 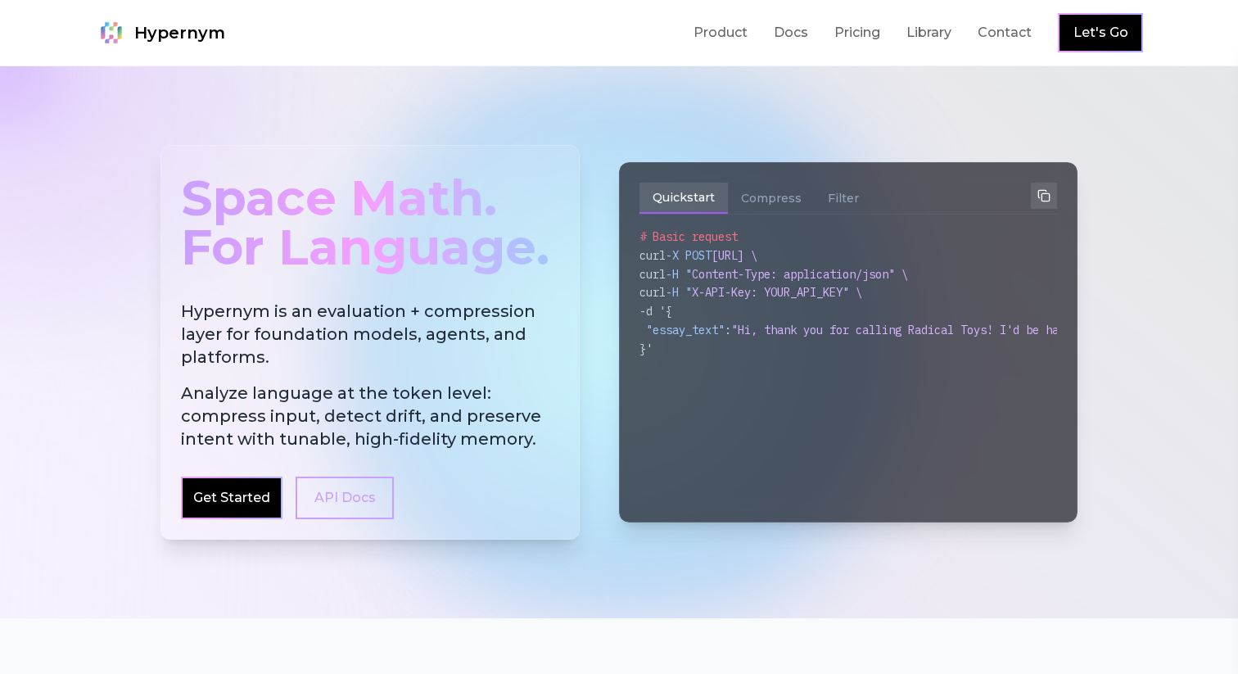 I want to click on span: -d '{, so click(x=656, y=311).